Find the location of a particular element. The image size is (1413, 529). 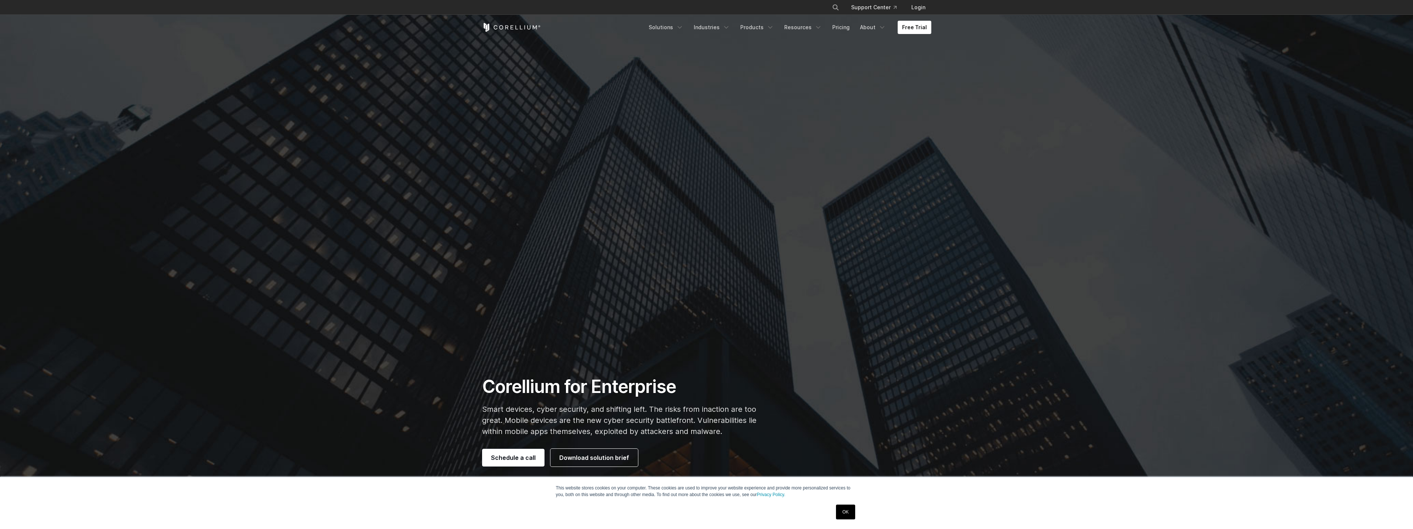

a: Download solution brief is located at coordinates (594, 457).